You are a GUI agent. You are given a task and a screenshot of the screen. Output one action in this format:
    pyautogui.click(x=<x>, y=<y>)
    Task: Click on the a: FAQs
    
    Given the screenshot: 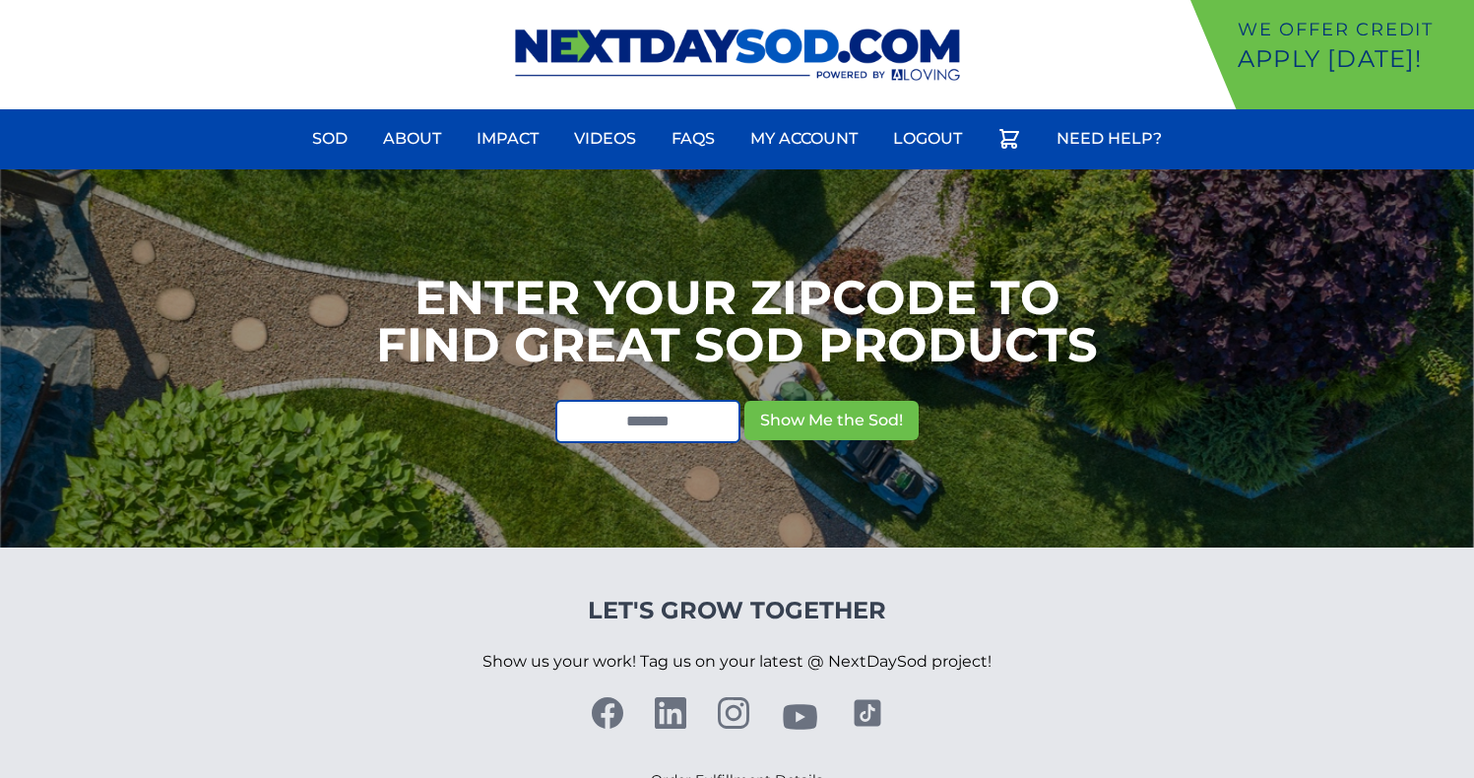 What is the action you would take?
    pyautogui.click(x=693, y=139)
    